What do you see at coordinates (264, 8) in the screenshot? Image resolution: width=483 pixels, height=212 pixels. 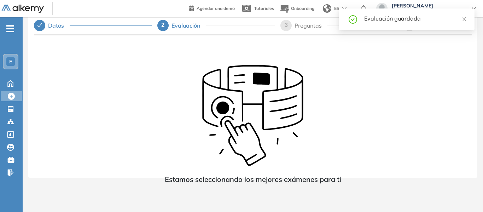 I see `span: Tutoriales` at bounding box center [264, 8].